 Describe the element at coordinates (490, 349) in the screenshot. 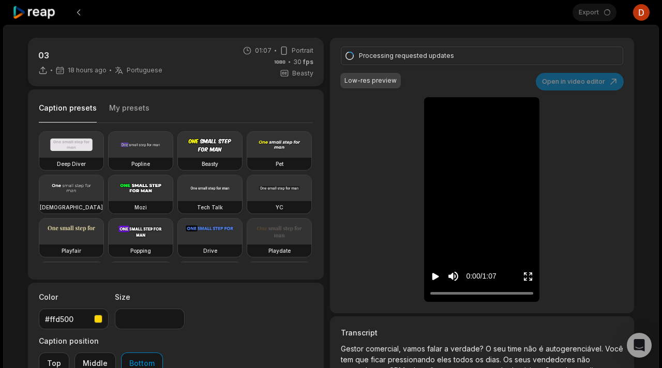

I see `span: O` at that location.